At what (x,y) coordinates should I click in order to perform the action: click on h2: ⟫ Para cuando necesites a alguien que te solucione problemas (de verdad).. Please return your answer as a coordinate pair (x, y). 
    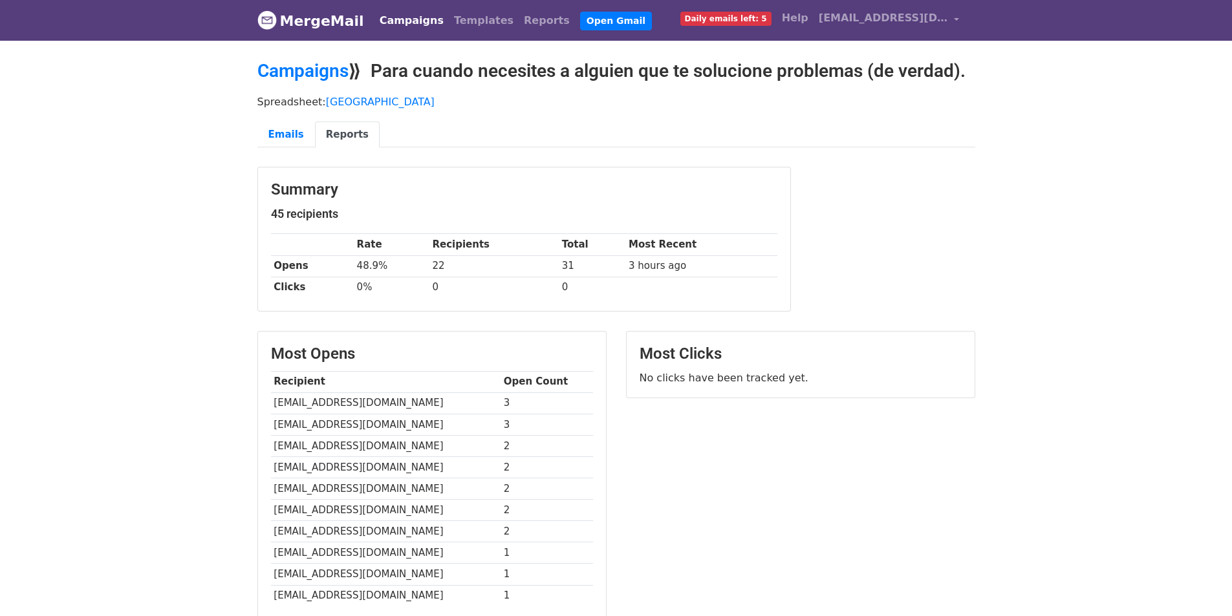
    Looking at the image, I should click on (616, 71).